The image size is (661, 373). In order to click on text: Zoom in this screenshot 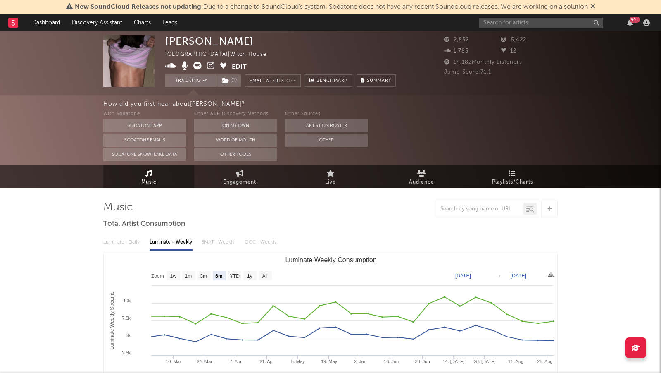, I will do `click(157, 276)`.